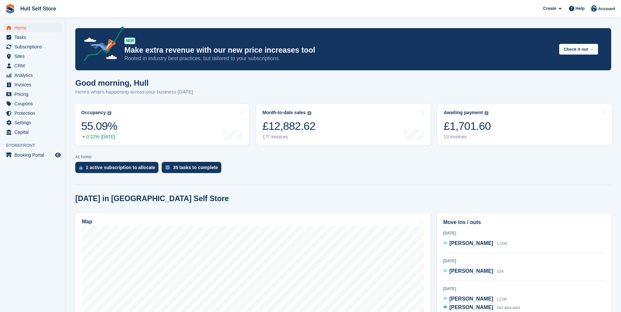 The height and width of the screenshot is (312, 621). I want to click on div: 13 invoices, so click(467, 137).